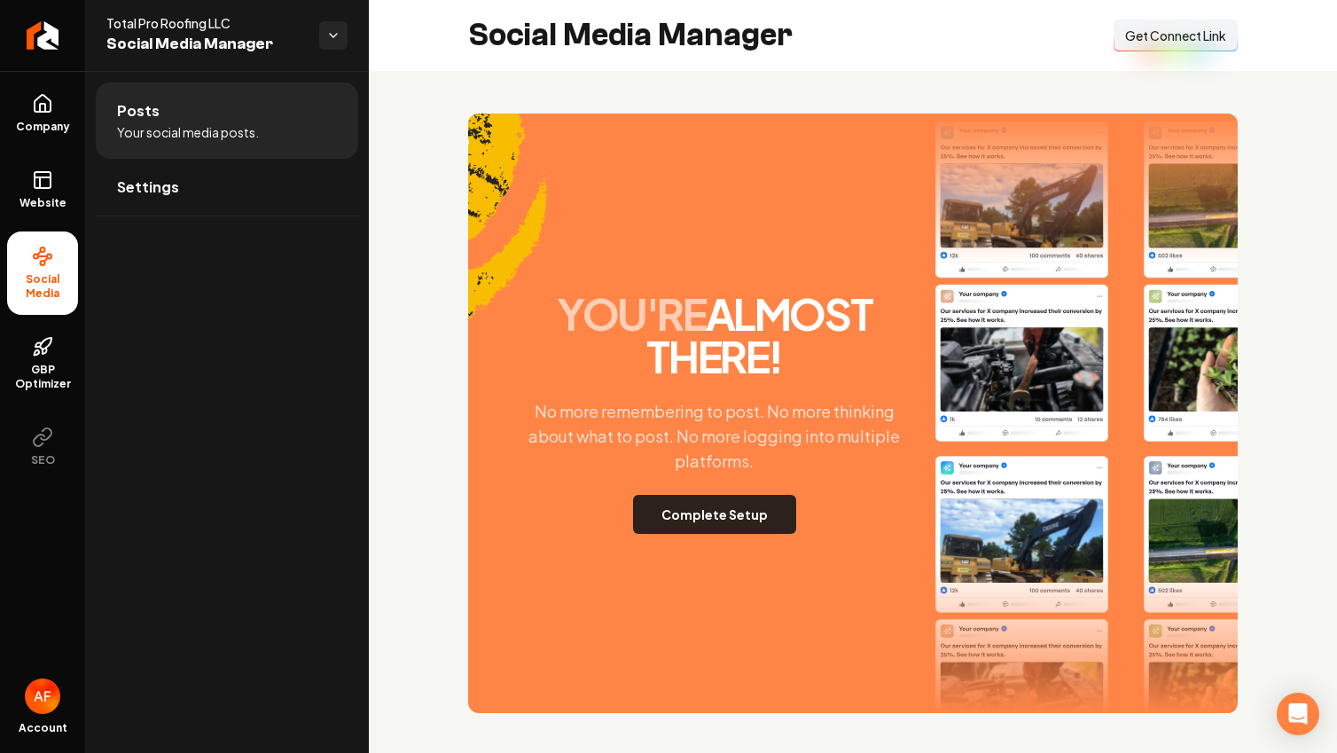  What do you see at coordinates (1176, 35) in the screenshot?
I see `button: Get Connect Link` at bounding box center [1176, 35].